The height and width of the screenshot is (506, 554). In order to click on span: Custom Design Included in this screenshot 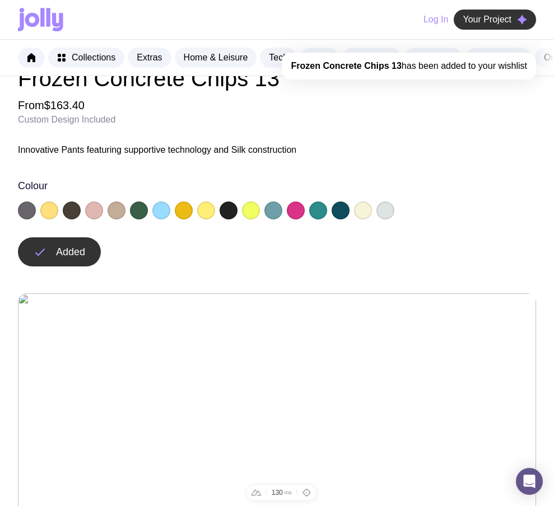, I will do `click(67, 120)`.